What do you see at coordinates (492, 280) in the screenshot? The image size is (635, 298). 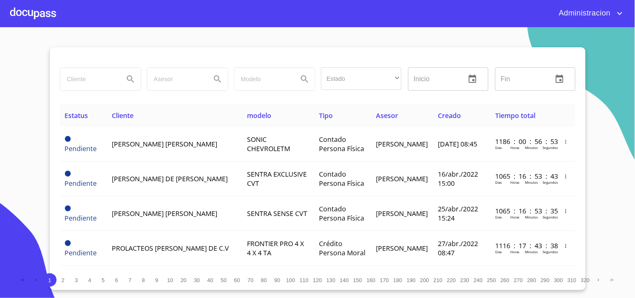 I see `button: 250` at bounding box center [492, 280].